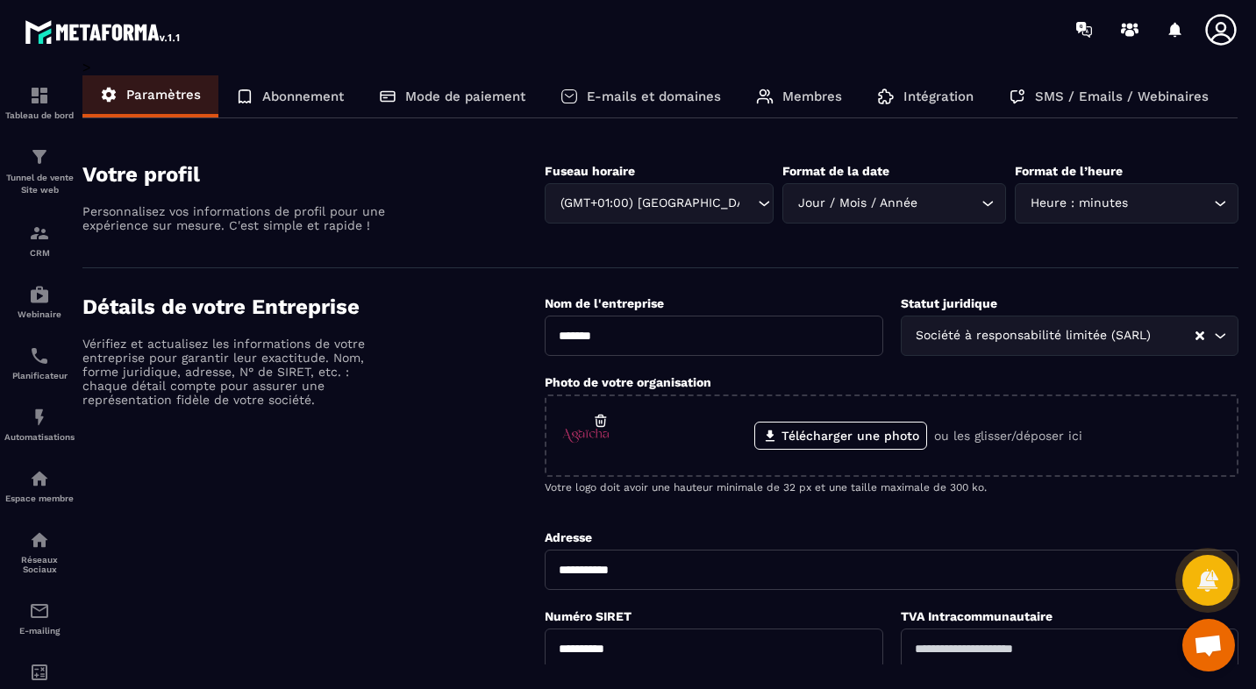  I want to click on p: Espace membre, so click(39, 498).